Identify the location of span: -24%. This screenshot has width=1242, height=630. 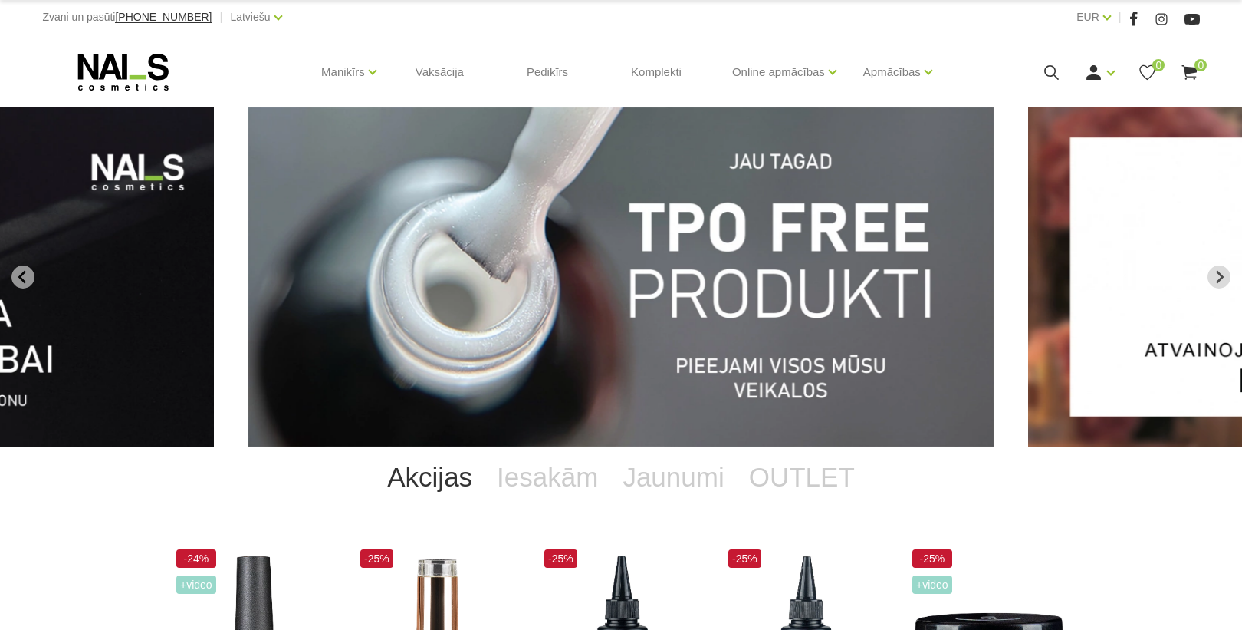
(196, 558).